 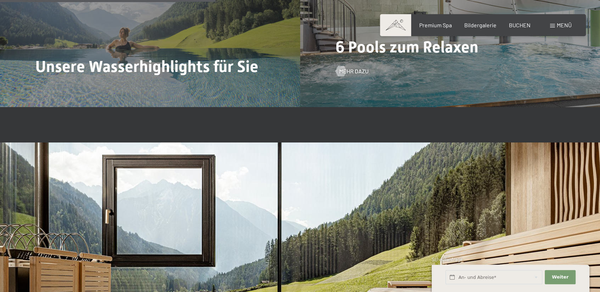 I want to click on span: Weiter, so click(x=560, y=277).